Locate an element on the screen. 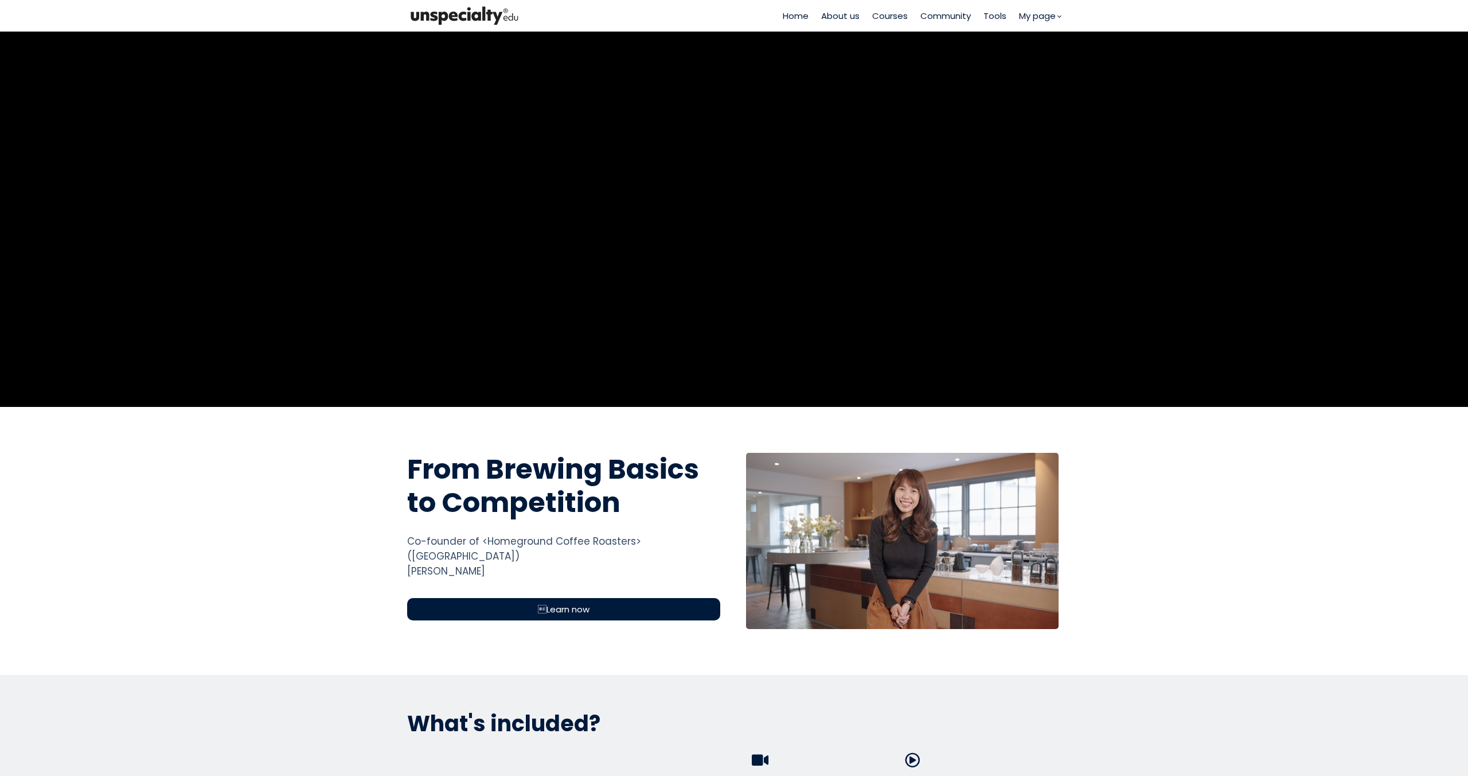 The width and height of the screenshot is (1468, 776). h1: From Brewing Basics to Competition is located at coordinates (564, 485).